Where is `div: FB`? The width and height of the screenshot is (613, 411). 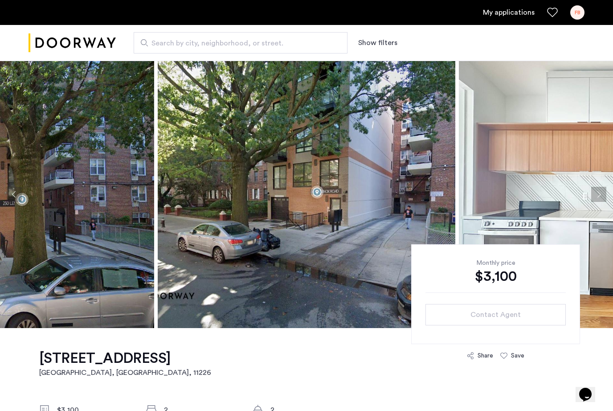
div: FB is located at coordinates (577, 12).